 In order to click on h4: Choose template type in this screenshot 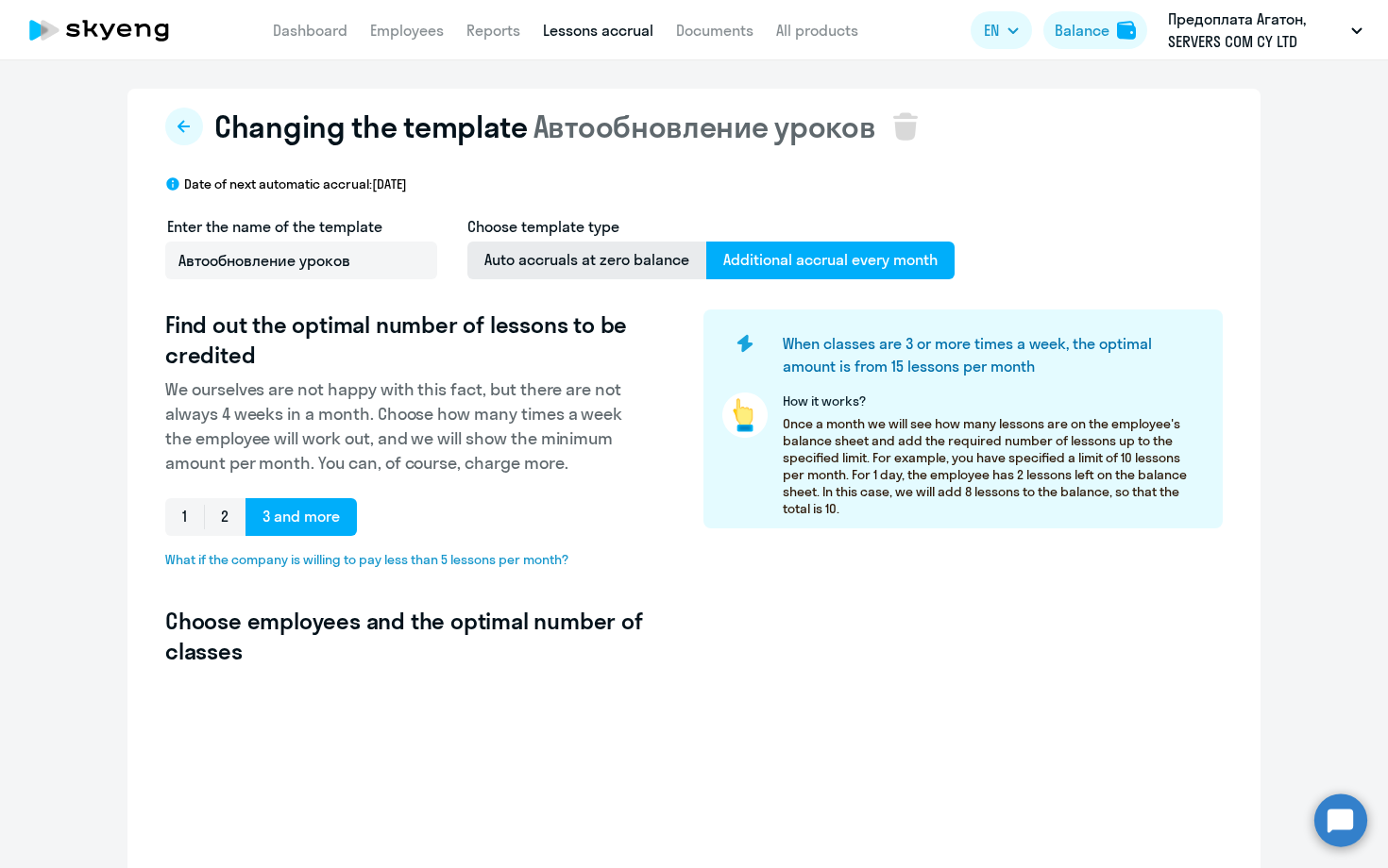, I will do `click(711, 227)`.